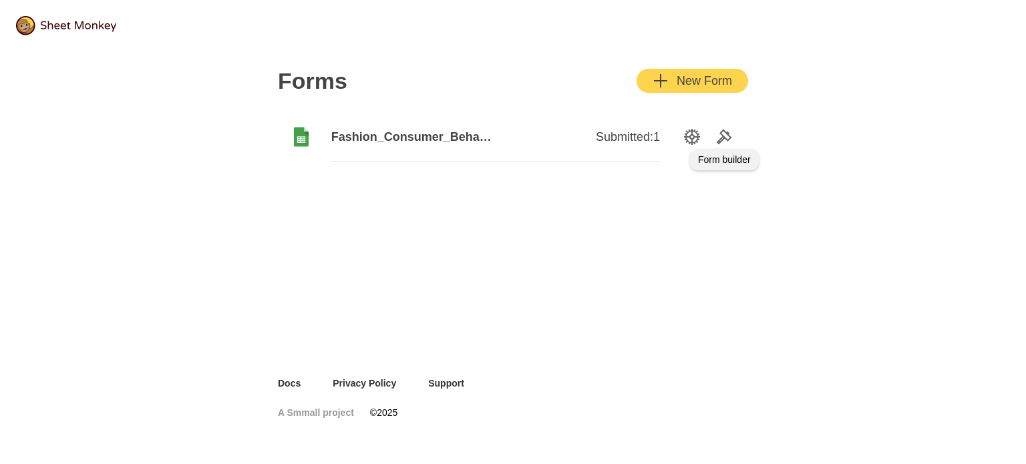 The image size is (1026, 464). Describe the element at coordinates (724, 160) in the screenshot. I see `div: Form builder` at that location.